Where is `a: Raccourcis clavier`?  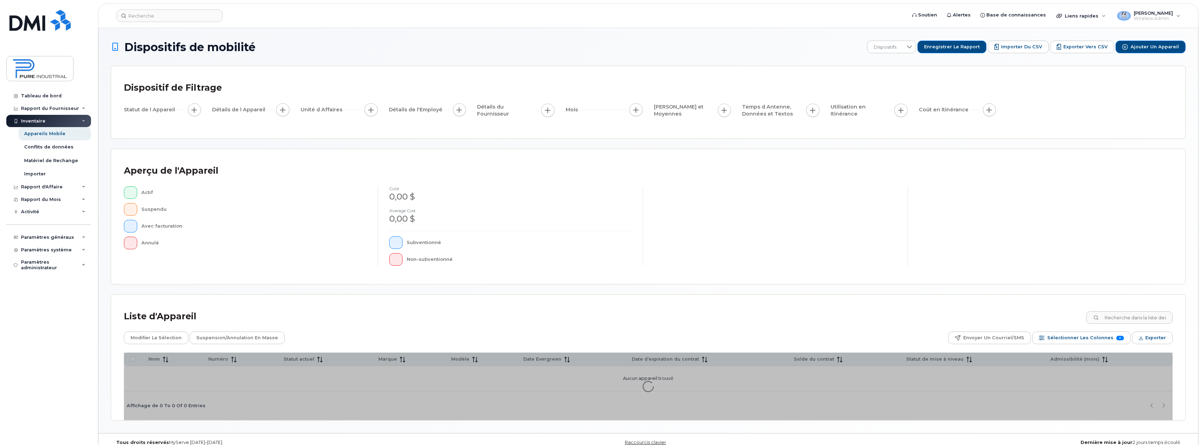 a: Raccourcis clavier is located at coordinates (645, 442).